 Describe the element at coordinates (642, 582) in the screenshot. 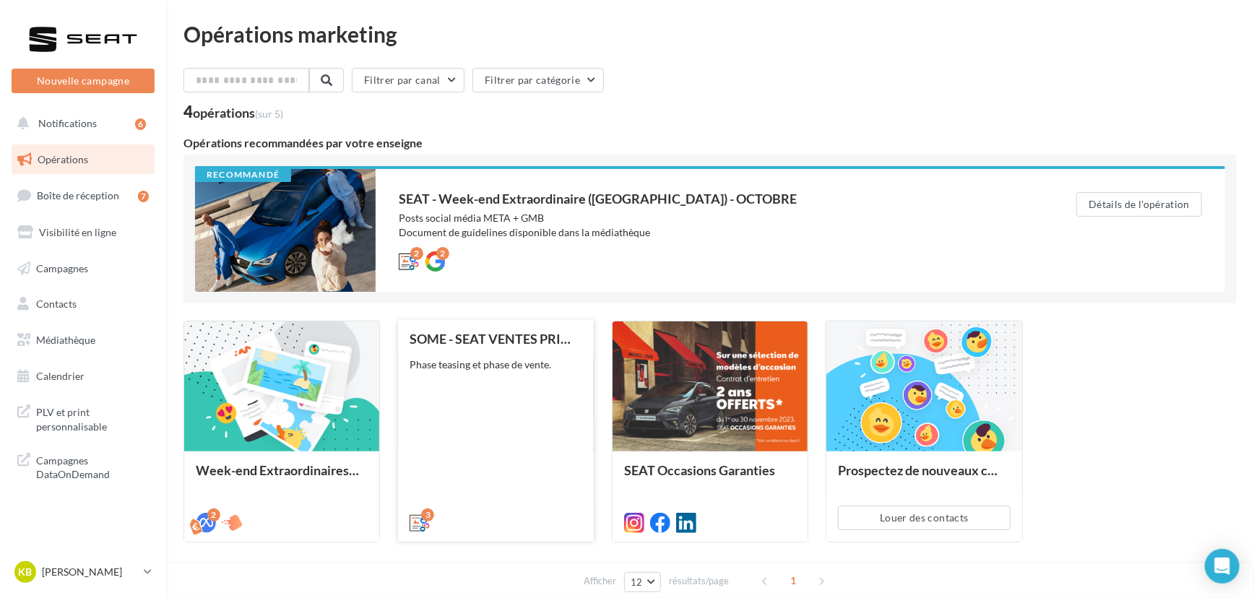

I see `button: 12` at that location.